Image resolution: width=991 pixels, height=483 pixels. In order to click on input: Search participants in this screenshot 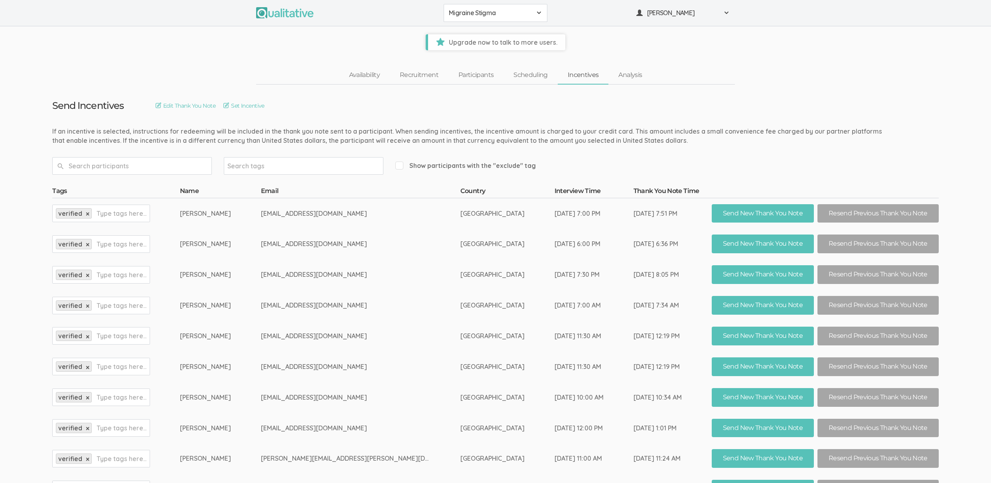, I will do `click(132, 166)`.